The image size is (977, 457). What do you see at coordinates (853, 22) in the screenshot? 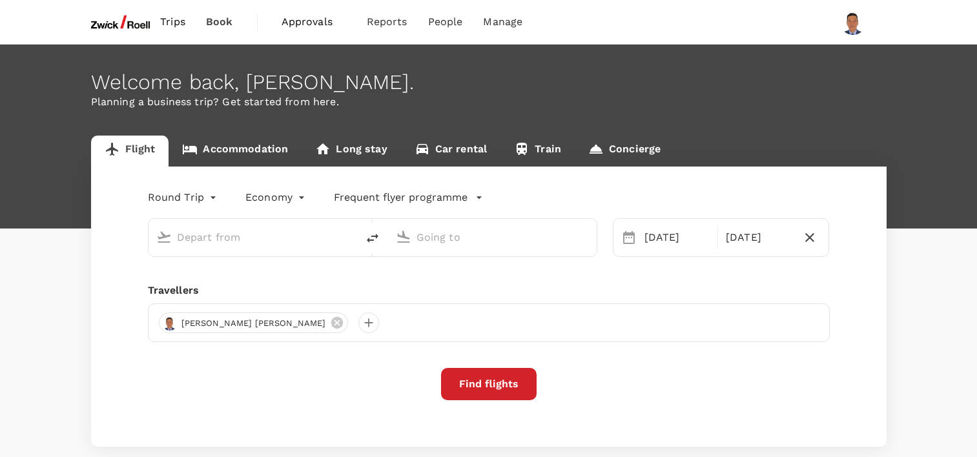
I see `img: Shaun Lim Chee Siong` at bounding box center [853, 22].